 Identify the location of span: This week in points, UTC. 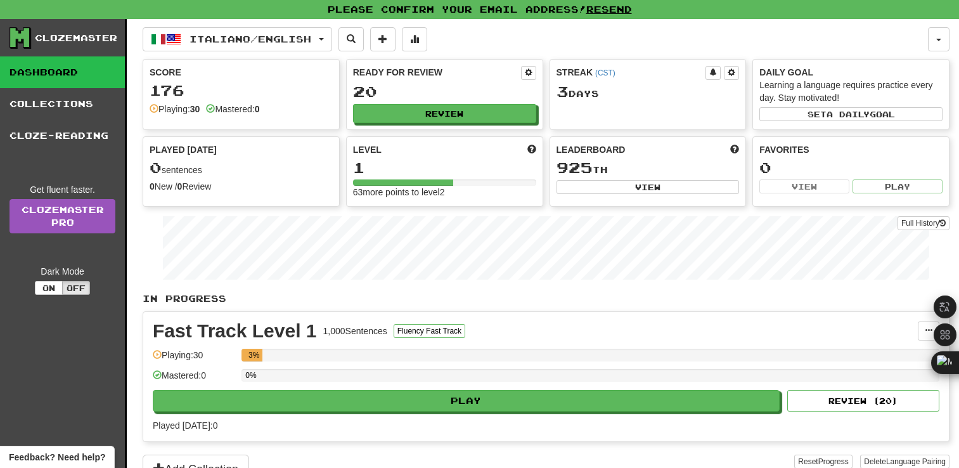
(735, 150).